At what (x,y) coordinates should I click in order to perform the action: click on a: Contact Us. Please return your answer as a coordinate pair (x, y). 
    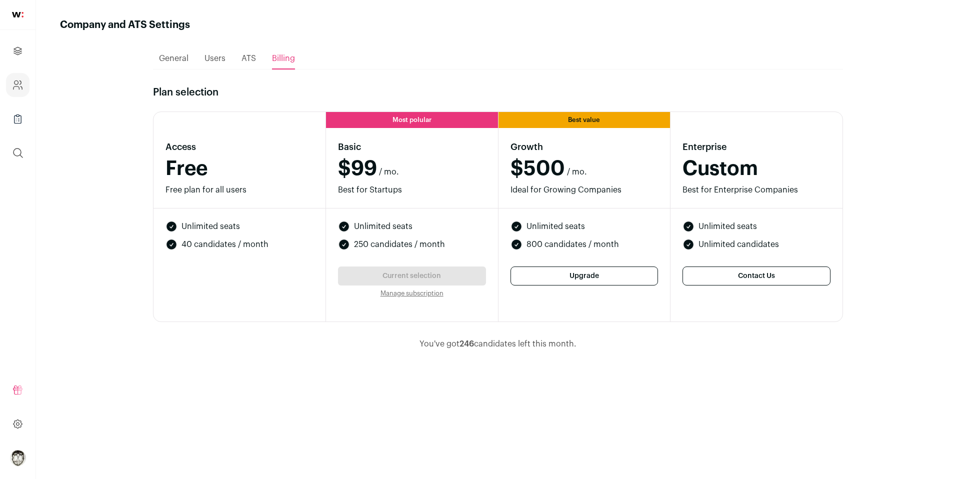
    Looking at the image, I should click on (756, 276).